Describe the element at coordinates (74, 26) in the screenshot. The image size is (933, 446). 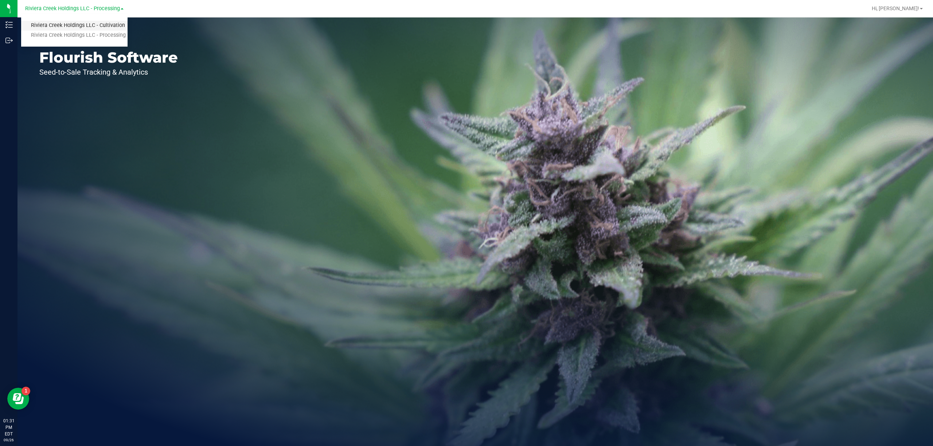
I see `a: Riviera Creek Holdings LLC - Cultivation` at that location.